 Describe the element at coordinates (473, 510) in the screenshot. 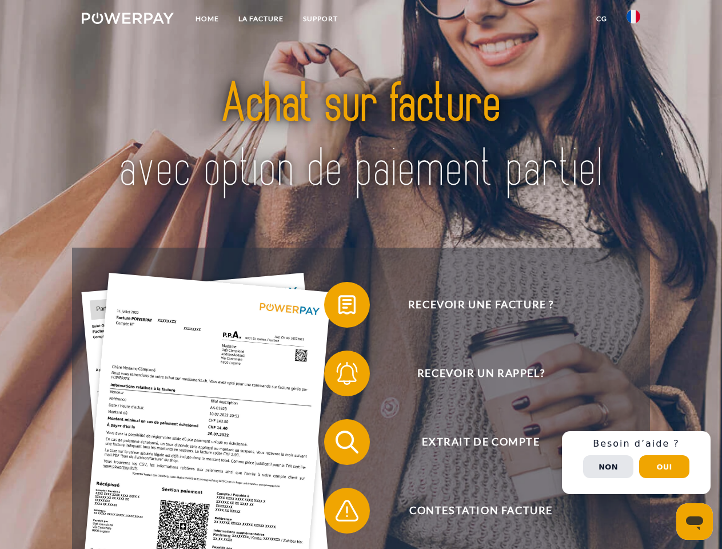

I see `button: Contestation Facture` at that location.